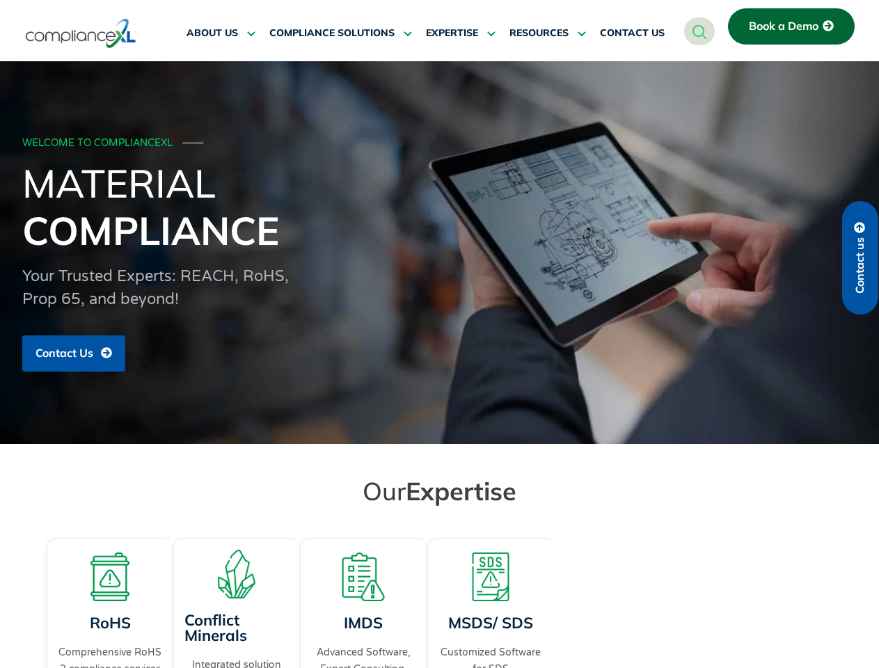 Image resolution: width=879 pixels, height=668 pixels. What do you see at coordinates (150, 230) in the screenshot?
I see `span: Compliance` at bounding box center [150, 230].